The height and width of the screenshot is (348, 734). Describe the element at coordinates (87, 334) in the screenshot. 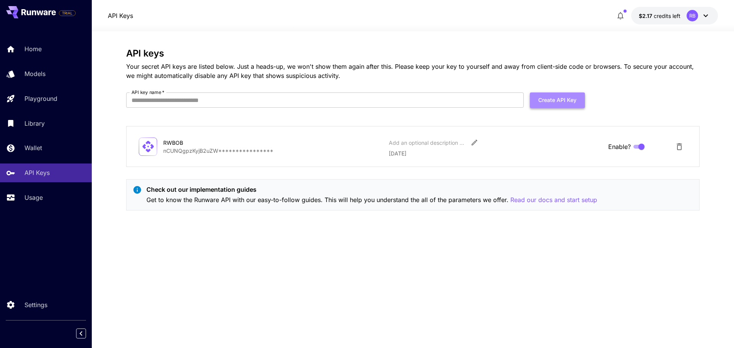

I see `div: Collapse sidebar` at that location.